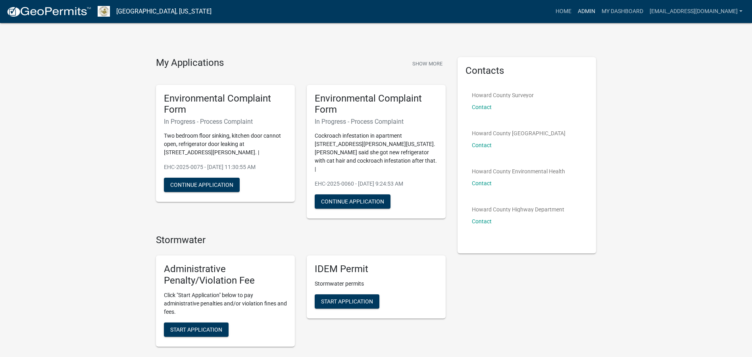 Image resolution: width=752 pixels, height=357 pixels. Describe the element at coordinates (190, 63) in the screenshot. I see `h4: My Applications` at that location.